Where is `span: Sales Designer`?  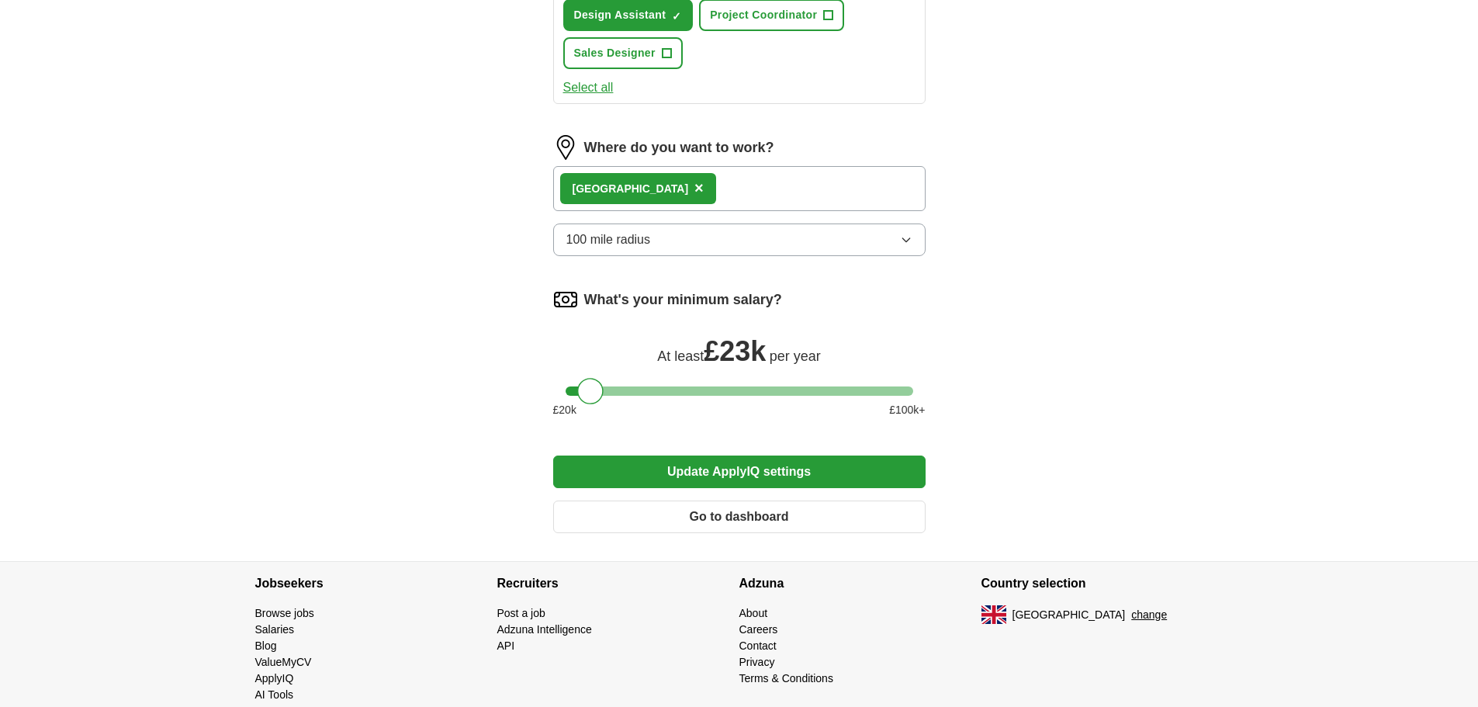 span: Sales Designer is located at coordinates (615, 53).